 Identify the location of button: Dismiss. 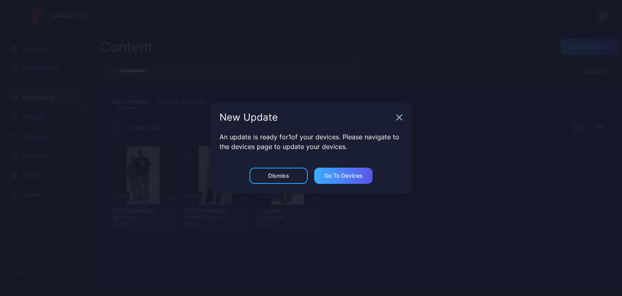
(279, 176).